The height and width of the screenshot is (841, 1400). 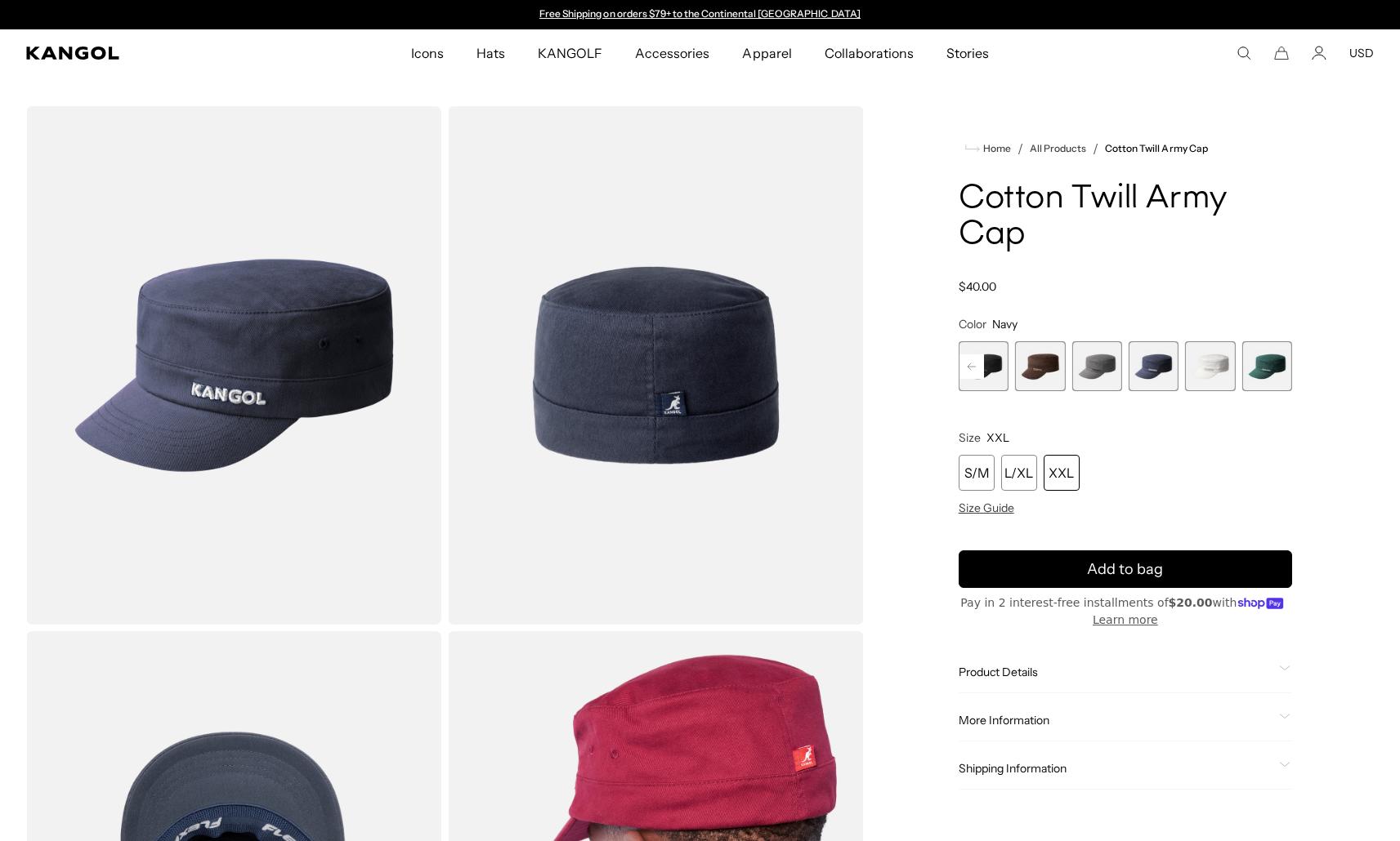 What do you see at coordinates (1266, 366) in the screenshot?
I see `div: 9 of 9` at bounding box center [1266, 366].